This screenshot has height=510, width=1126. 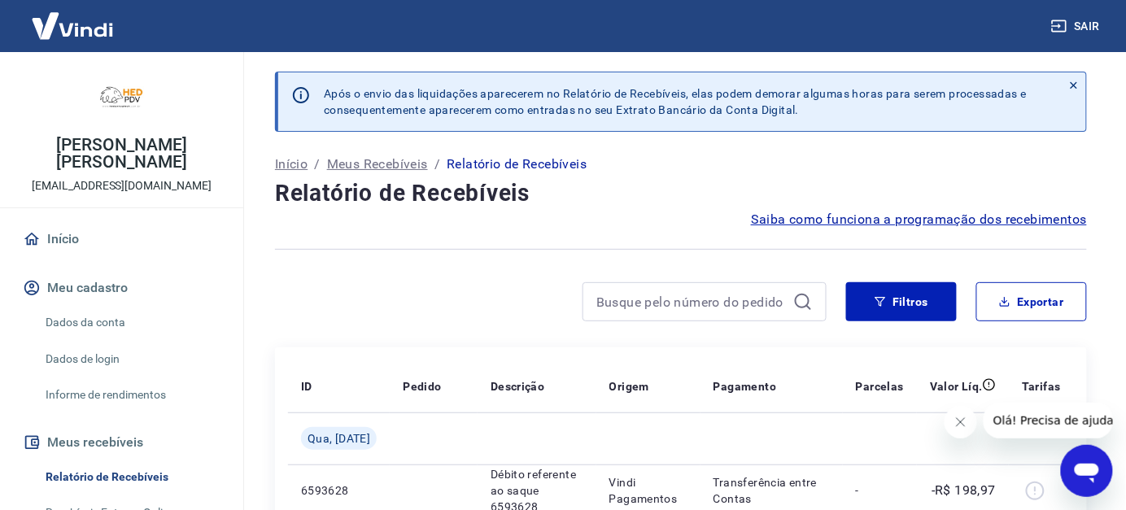 What do you see at coordinates (121, 443) in the screenshot?
I see `button: Meus recebíveis` at bounding box center [121, 443].